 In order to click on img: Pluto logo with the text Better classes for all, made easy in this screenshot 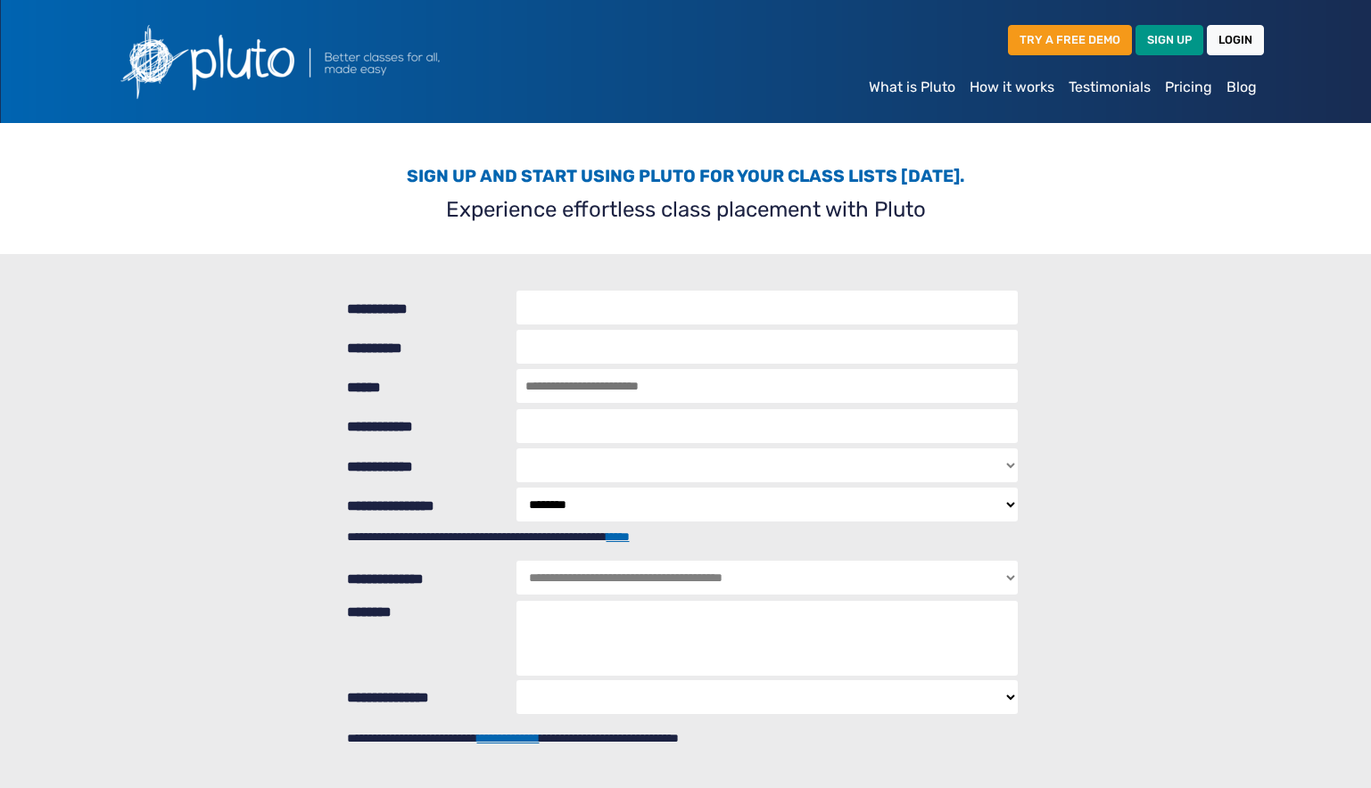, I will do `click(322, 62)`.